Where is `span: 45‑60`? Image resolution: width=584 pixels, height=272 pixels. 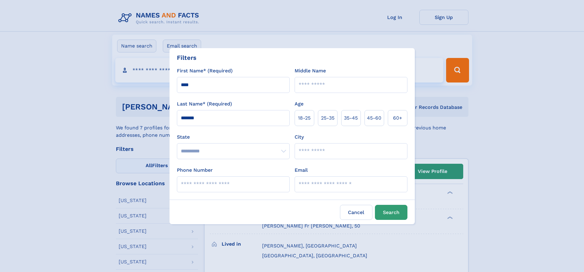 span: 45‑60 is located at coordinates (374, 118).